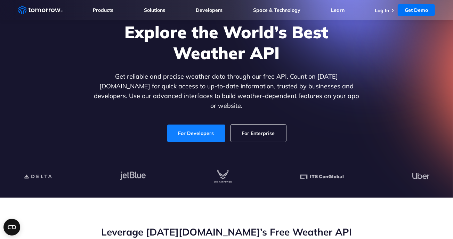 The image size is (453, 239). What do you see at coordinates (416, 10) in the screenshot?
I see `a: Get Demo` at bounding box center [416, 10].